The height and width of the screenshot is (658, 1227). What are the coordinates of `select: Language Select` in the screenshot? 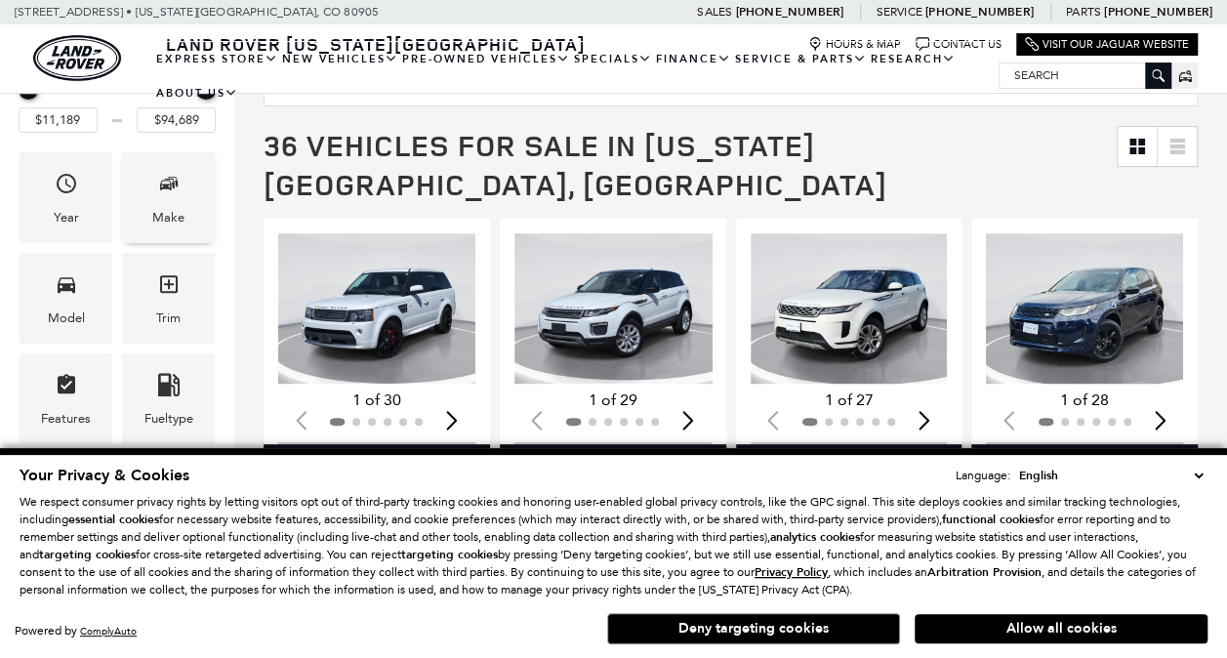 It's located at (1111, 475).